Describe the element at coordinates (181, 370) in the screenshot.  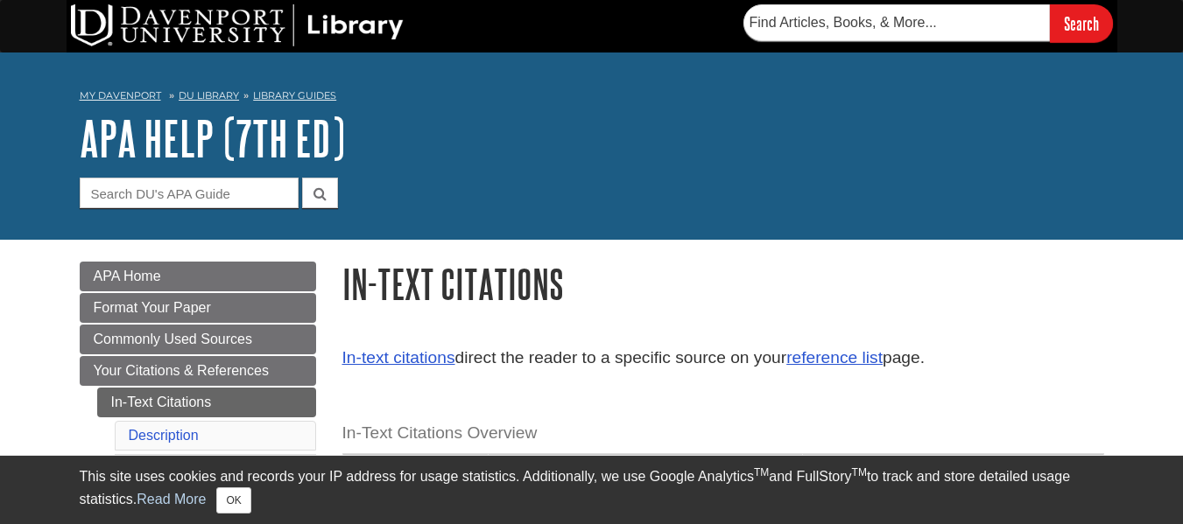
I see `span: Your Citations & References` at that location.